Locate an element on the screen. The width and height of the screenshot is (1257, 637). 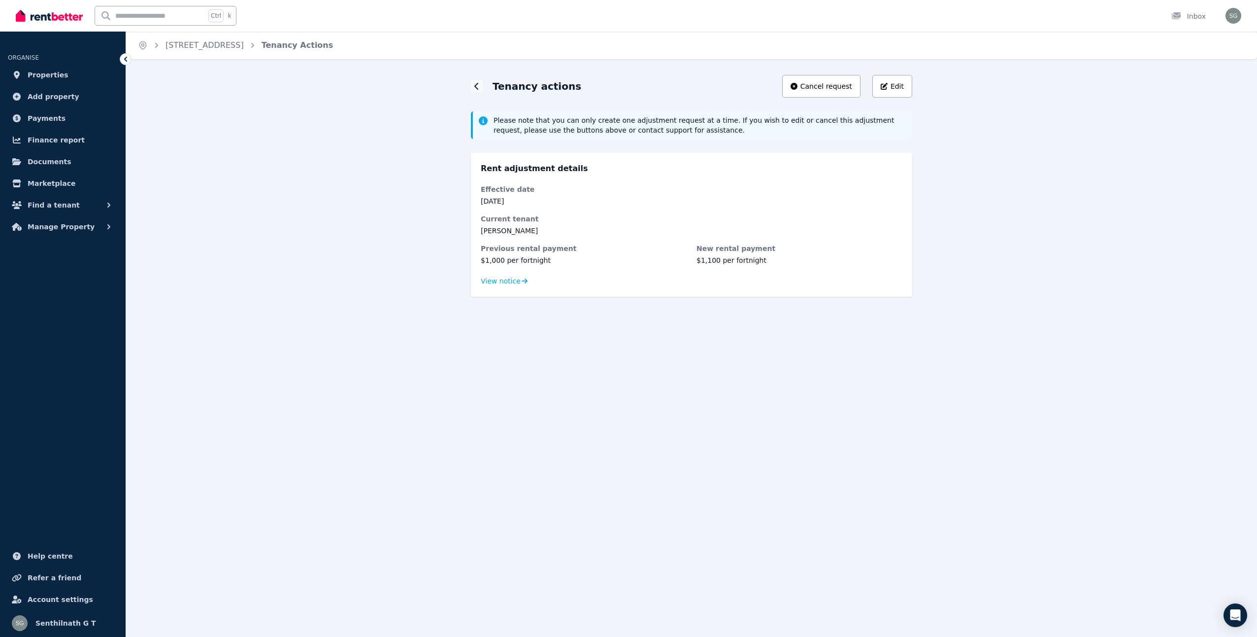
div: View notice is located at coordinates (504, 281).